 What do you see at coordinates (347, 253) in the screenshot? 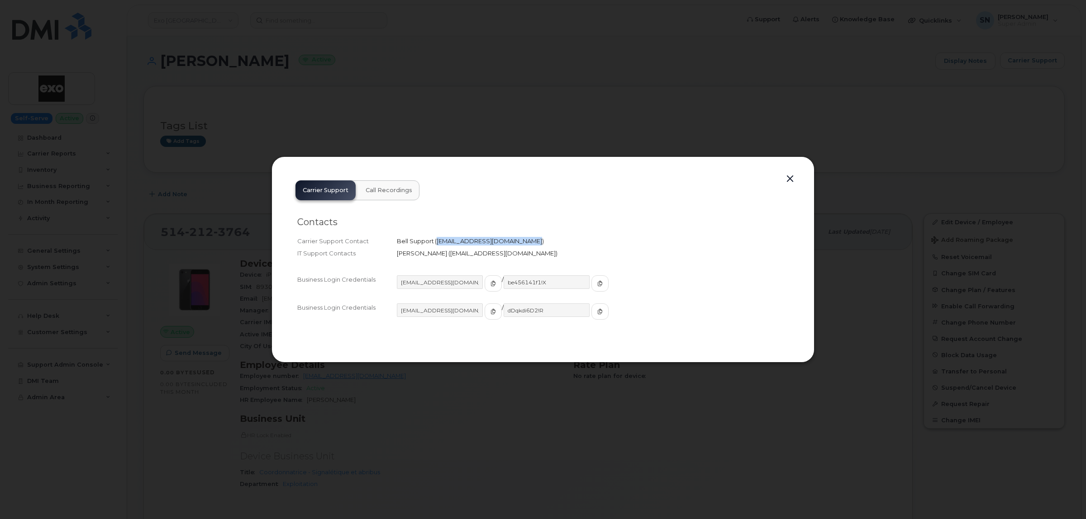
I see `div: IT Support Contacts` at bounding box center [347, 253].